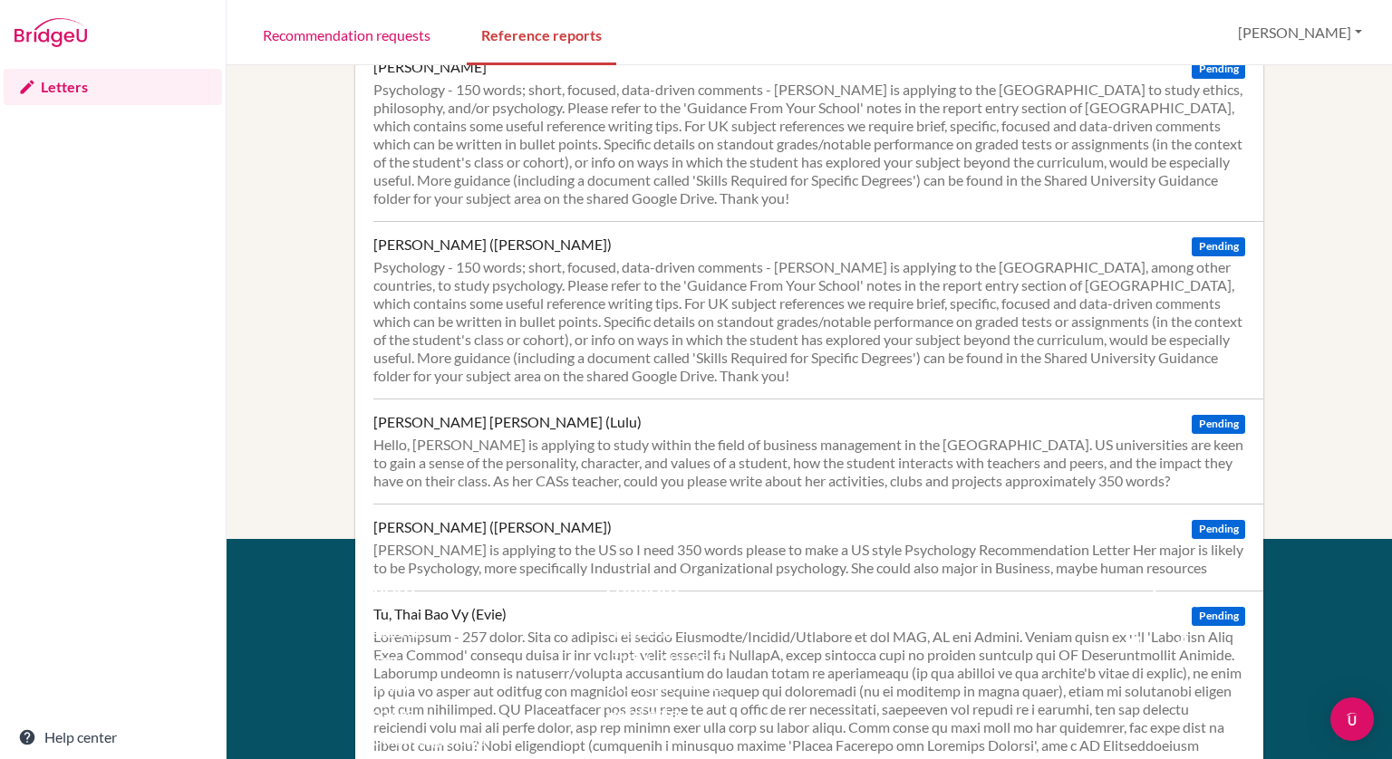 Image resolution: width=1392 pixels, height=759 pixels. I want to click on img: logo_white@2x-f4f0deed5e89b7ecb1c2cc34c3e3d731f90f0f143d5ea2071677605dd97b5244.png, so click(1166, 597).